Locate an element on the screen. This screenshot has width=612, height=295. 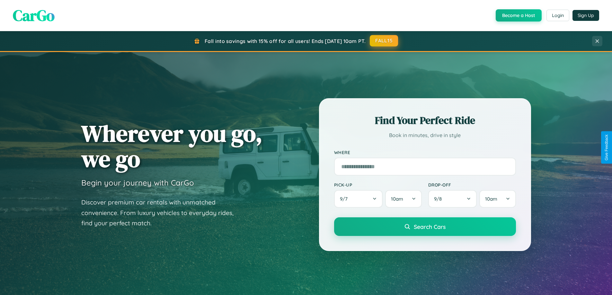
span: 9 / 7 is located at coordinates (345, 199).